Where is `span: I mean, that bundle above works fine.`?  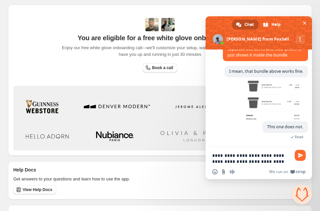 span: I mean, that bundle above works fine. is located at coordinates (266, 71).